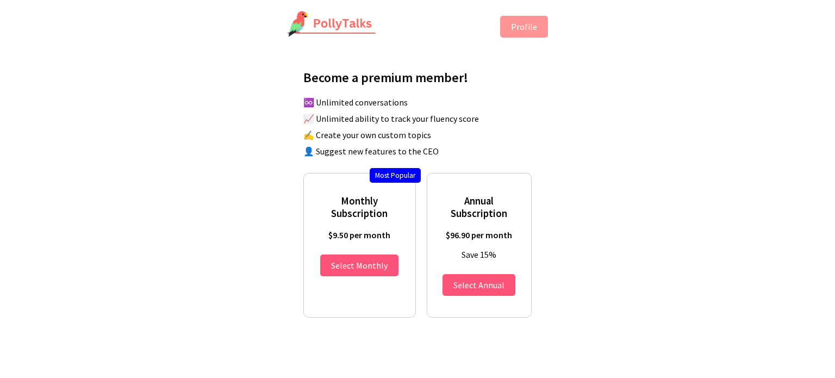 This screenshot has height=378, width=835. What do you see at coordinates (423, 77) in the screenshot?
I see `h2: Become a premium member!` at bounding box center [423, 77].